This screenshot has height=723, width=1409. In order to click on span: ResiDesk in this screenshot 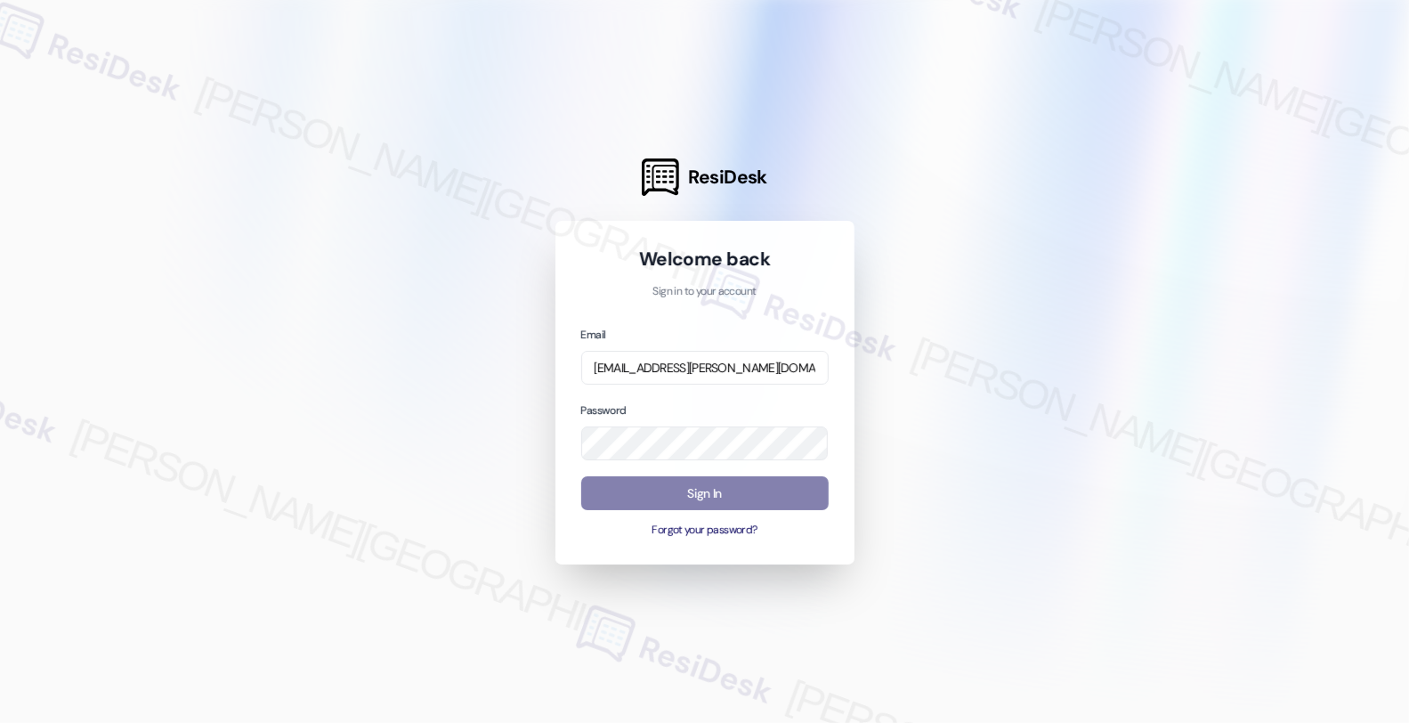, I will do `click(727, 177)`.